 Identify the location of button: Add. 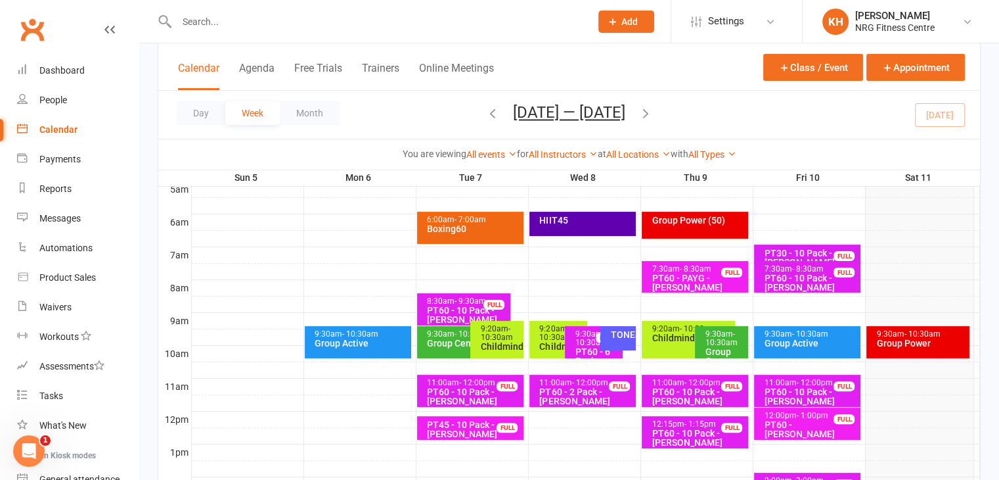
(626, 22).